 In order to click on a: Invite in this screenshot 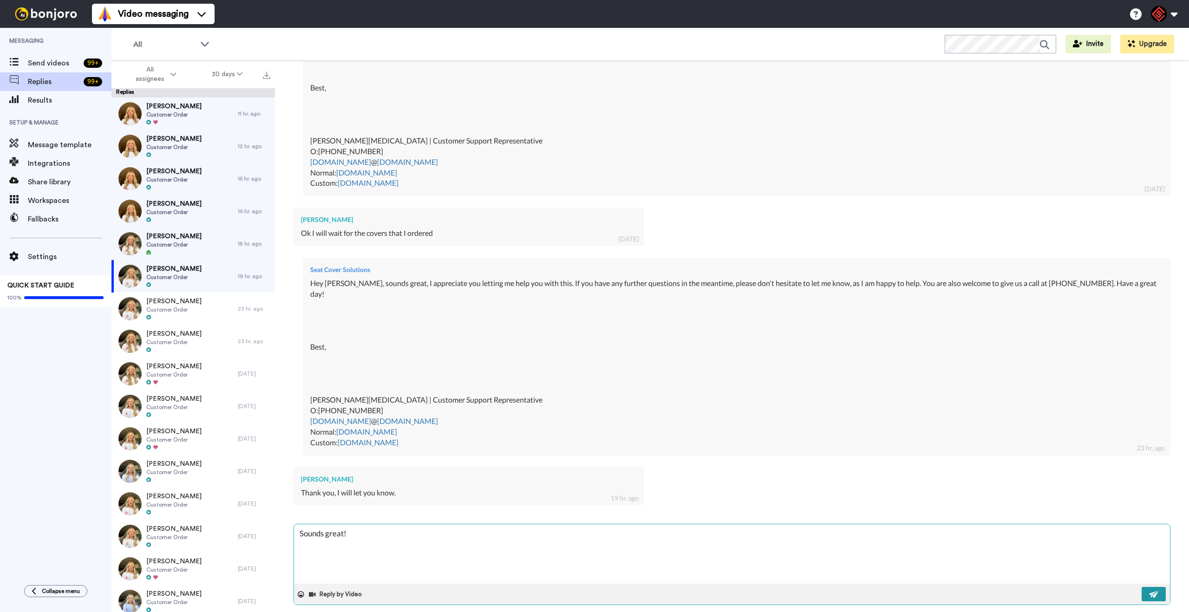, I will do `click(1089, 44)`.